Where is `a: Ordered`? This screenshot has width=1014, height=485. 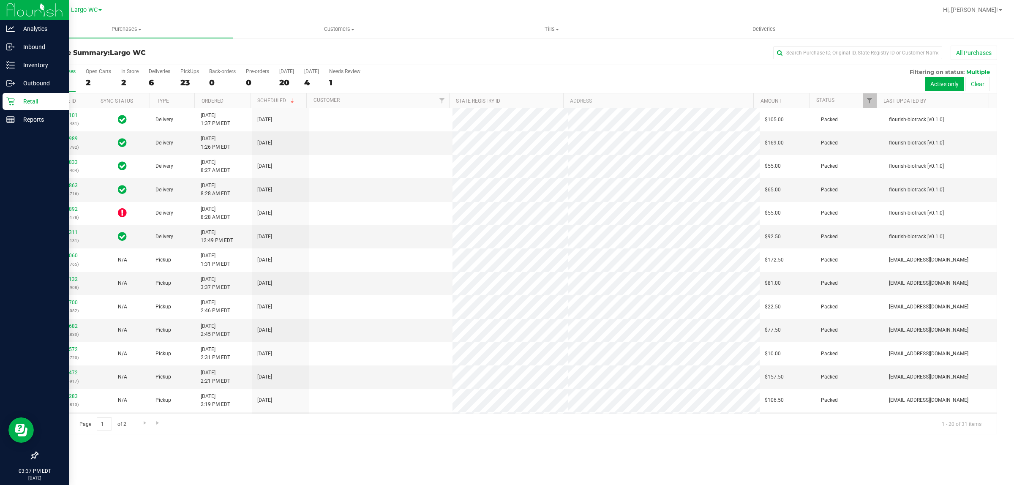
a: Ordered is located at coordinates (213, 101).